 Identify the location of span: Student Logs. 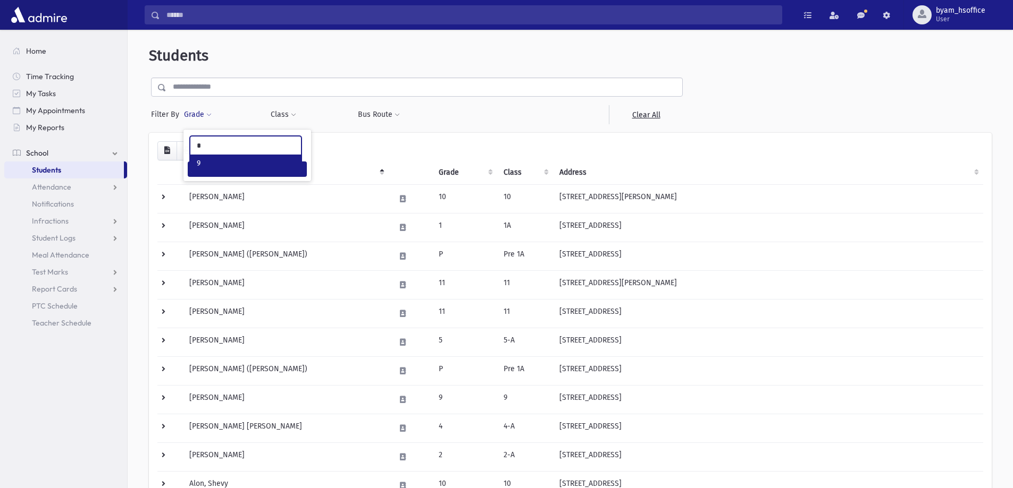
(54, 238).